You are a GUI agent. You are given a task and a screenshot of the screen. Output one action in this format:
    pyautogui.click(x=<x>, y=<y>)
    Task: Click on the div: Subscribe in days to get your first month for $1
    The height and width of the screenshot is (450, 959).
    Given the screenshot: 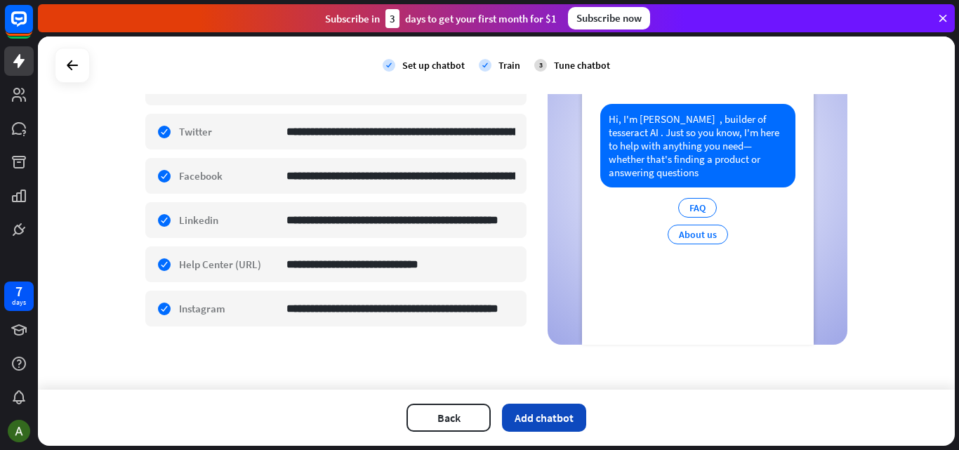 What is the action you would take?
    pyautogui.click(x=441, y=18)
    